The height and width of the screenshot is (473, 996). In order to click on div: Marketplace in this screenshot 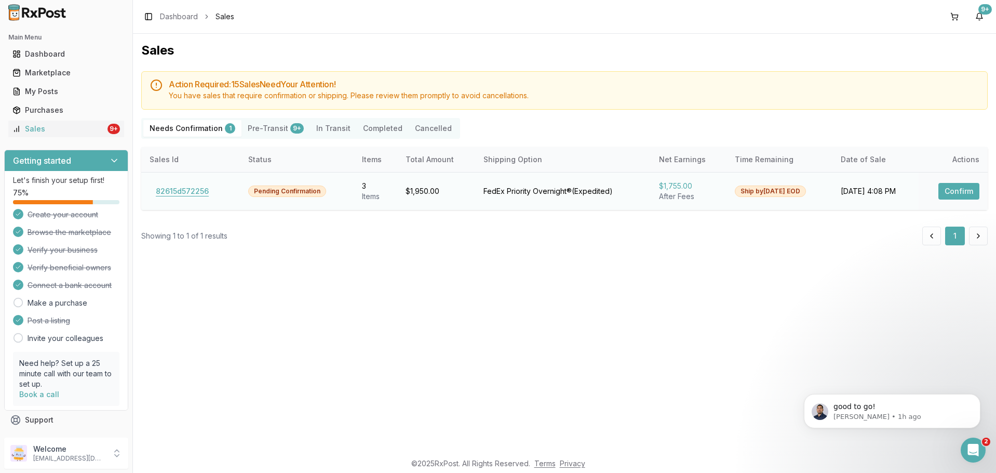, I will do `click(66, 73)`.